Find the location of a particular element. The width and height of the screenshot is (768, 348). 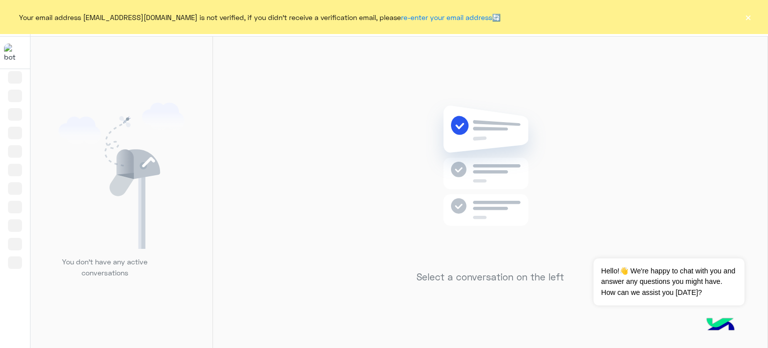

h5: Select a conversation on the left is located at coordinates (490, 277).